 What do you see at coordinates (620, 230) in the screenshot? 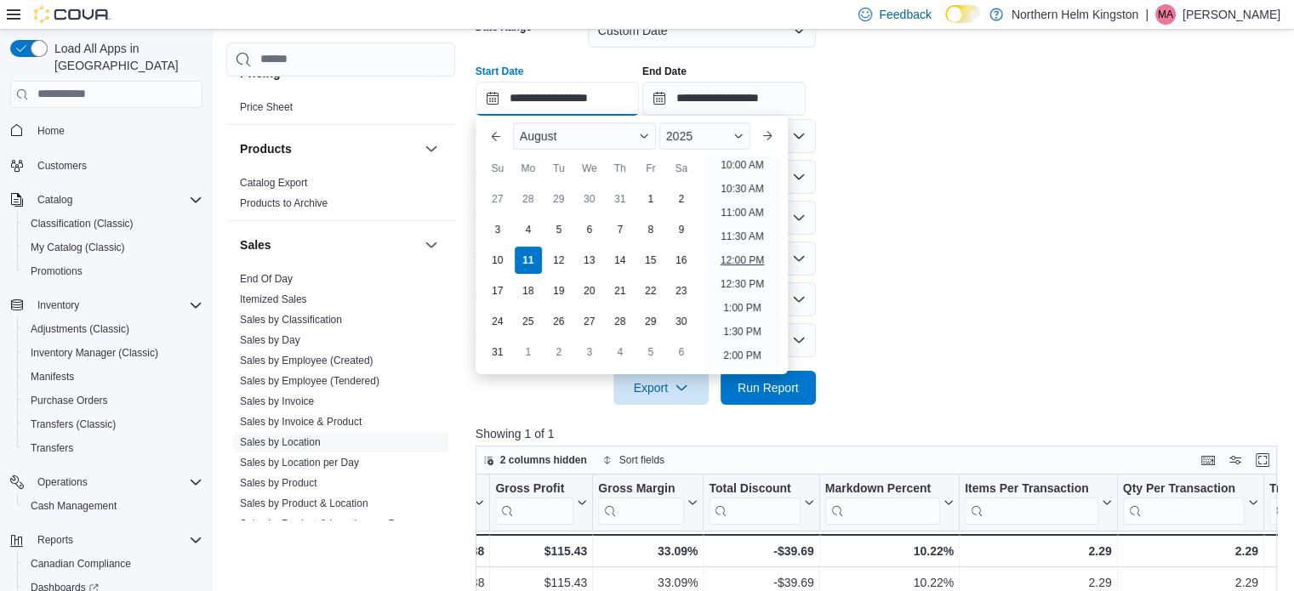
I see `div: day-7` at bounding box center [620, 230].